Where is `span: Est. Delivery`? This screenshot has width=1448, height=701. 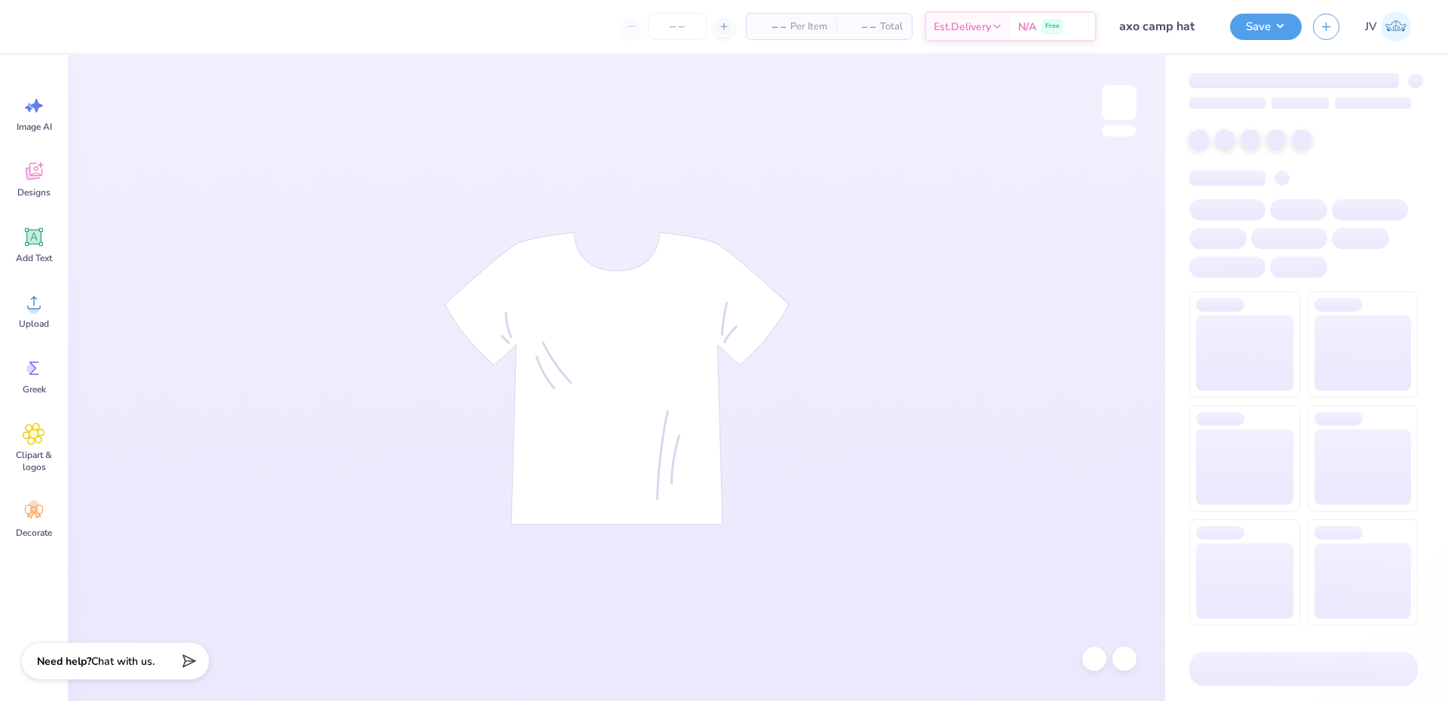
span: Est. Delivery is located at coordinates (962, 26).